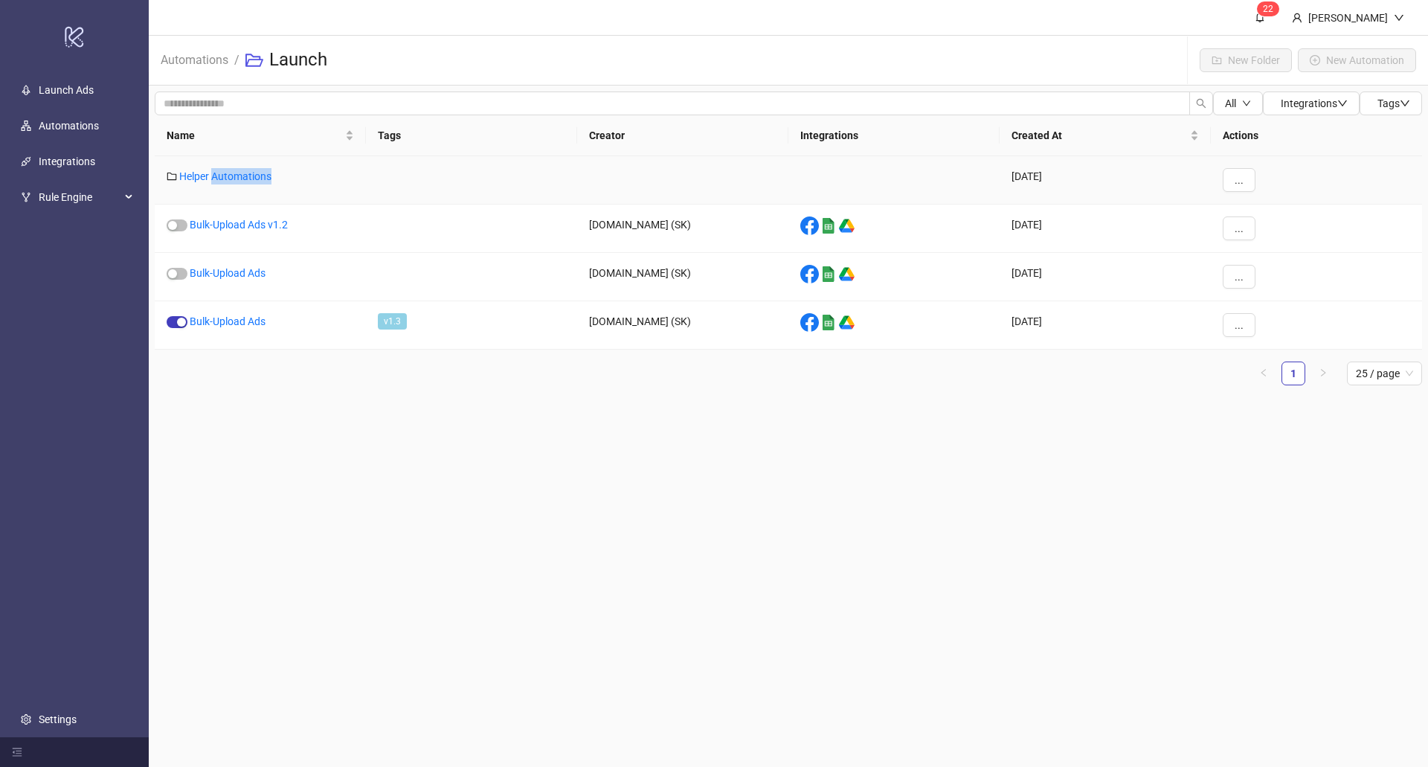 Image resolution: width=1428 pixels, height=767 pixels. Describe the element at coordinates (1264, 373) in the screenshot. I see `span: left` at that location.